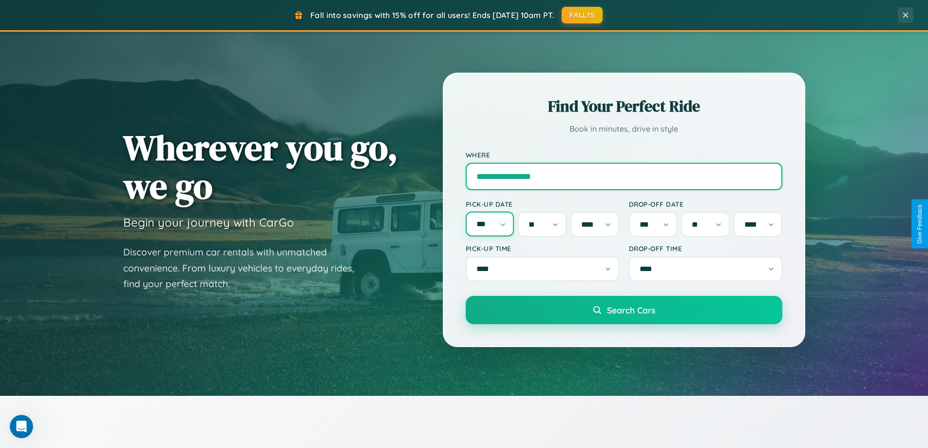 Image resolution: width=928 pixels, height=448 pixels. Describe the element at coordinates (631, 310) in the screenshot. I see `span: Search Cars` at that location.